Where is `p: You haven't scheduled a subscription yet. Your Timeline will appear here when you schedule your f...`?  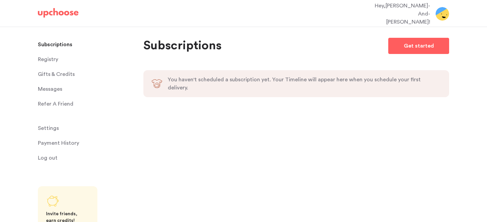 p: You haven't scheduled a subscription yet. Your Timeline will appear here when you schedule your f... is located at coordinates (304, 84).